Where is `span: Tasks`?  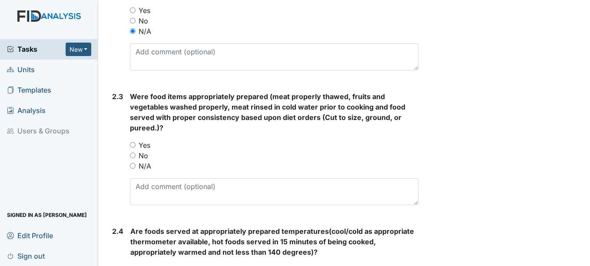 span: Tasks is located at coordinates (36, 49).